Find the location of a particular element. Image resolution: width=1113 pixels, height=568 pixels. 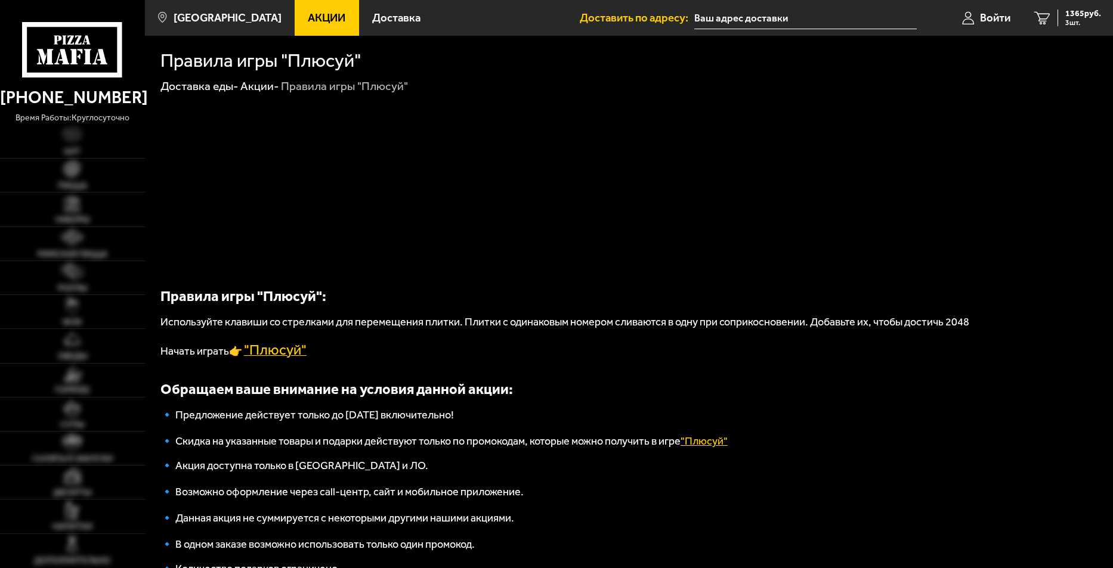

input: Ваш адрес доставки is located at coordinates (805, 18).